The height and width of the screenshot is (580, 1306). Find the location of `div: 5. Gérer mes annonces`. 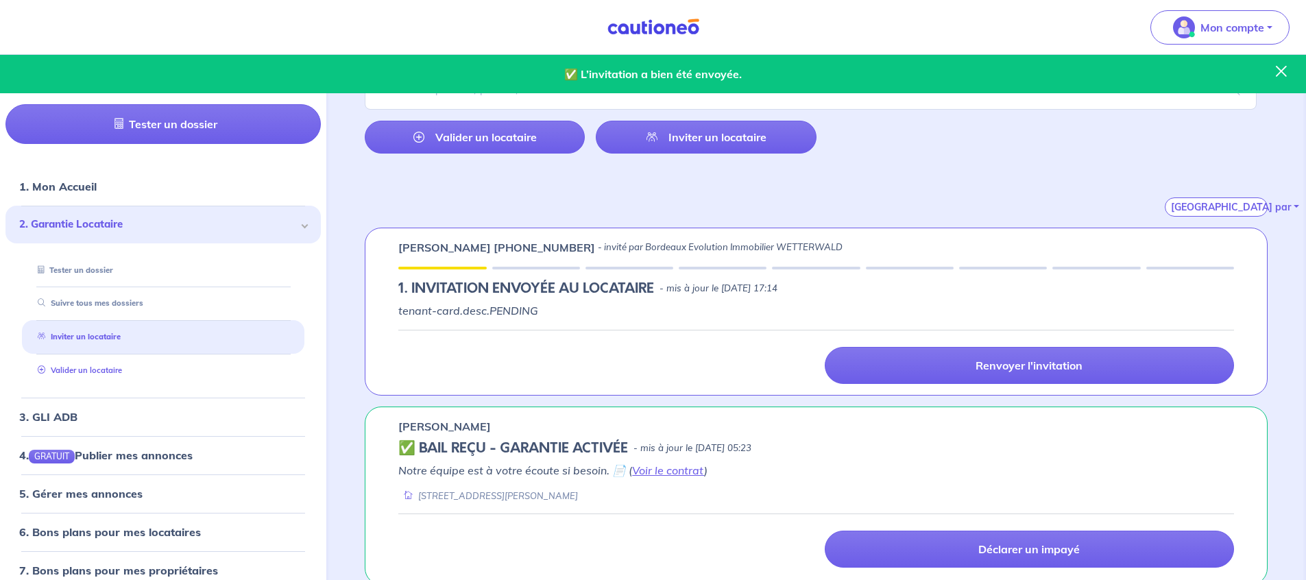

div: 5. Gérer mes annonces is located at coordinates (163, 493).